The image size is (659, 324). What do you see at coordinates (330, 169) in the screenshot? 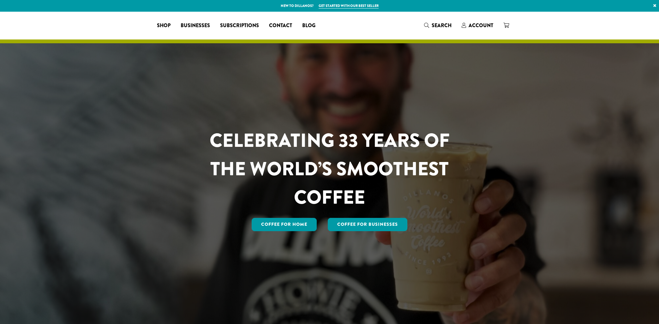
I see `h1: CELEBRATING 33 YEARS OF THE WORLD’S SMOOTHEST COFFEE` at bounding box center [330, 169].